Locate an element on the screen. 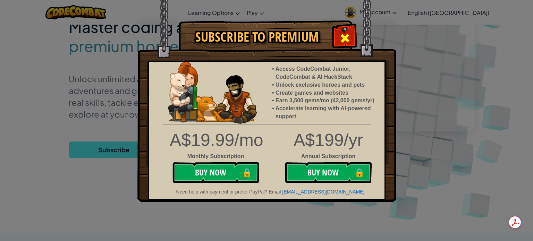 The height and width of the screenshot is (241, 533). img: anya-and-nando-pet.webp is located at coordinates (212, 93).